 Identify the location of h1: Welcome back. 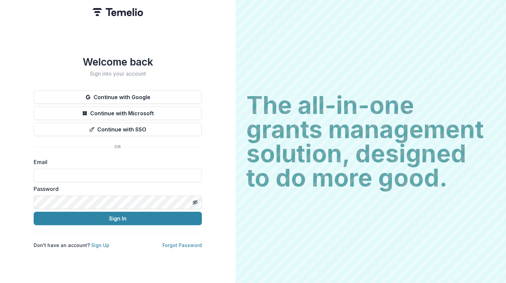
(118, 62).